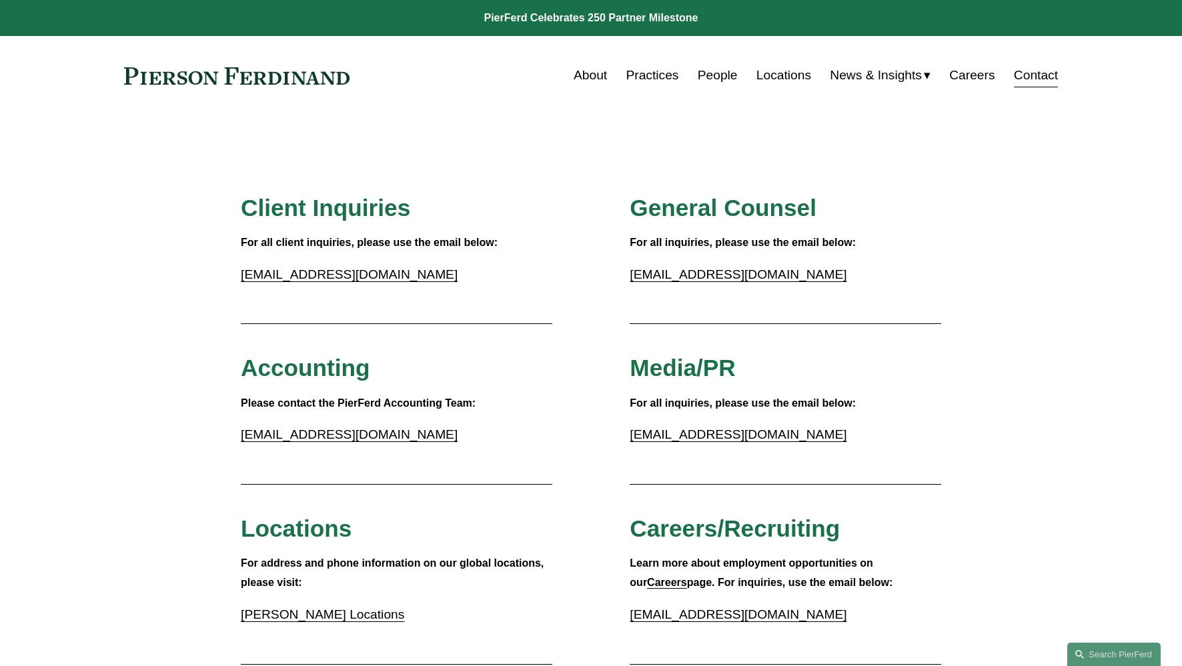  What do you see at coordinates (735, 528) in the screenshot?
I see `span: Careers/Recruiting` at bounding box center [735, 528].